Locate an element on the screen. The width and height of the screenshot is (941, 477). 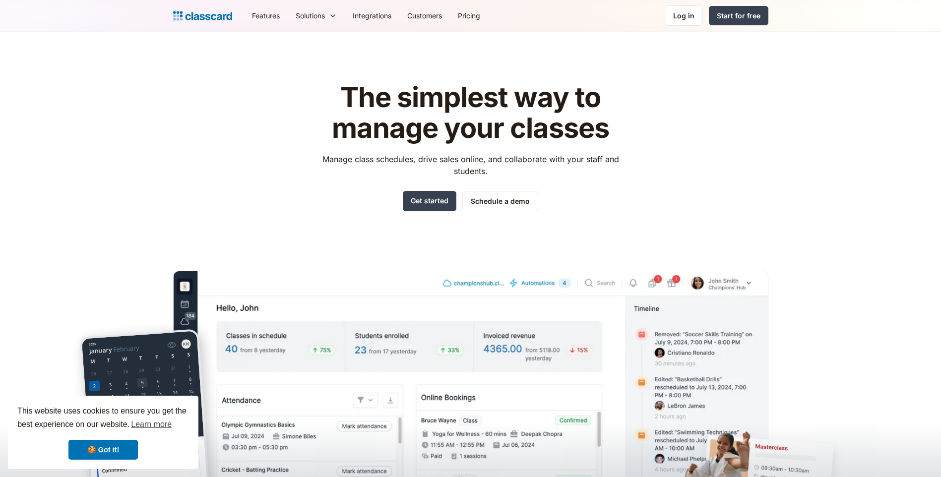
a: Get started is located at coordinates (430, 201).